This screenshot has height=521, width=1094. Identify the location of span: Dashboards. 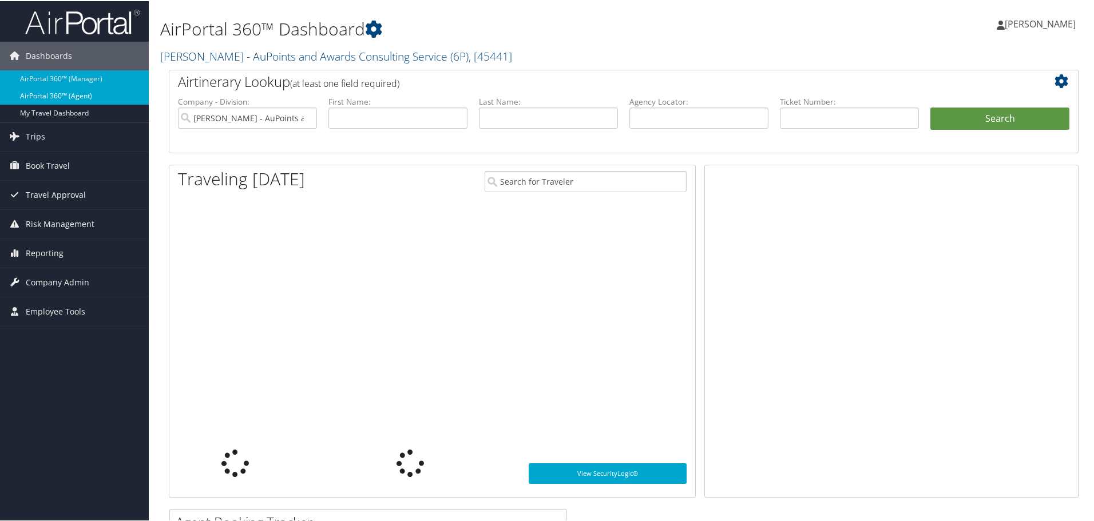
(49, 55).